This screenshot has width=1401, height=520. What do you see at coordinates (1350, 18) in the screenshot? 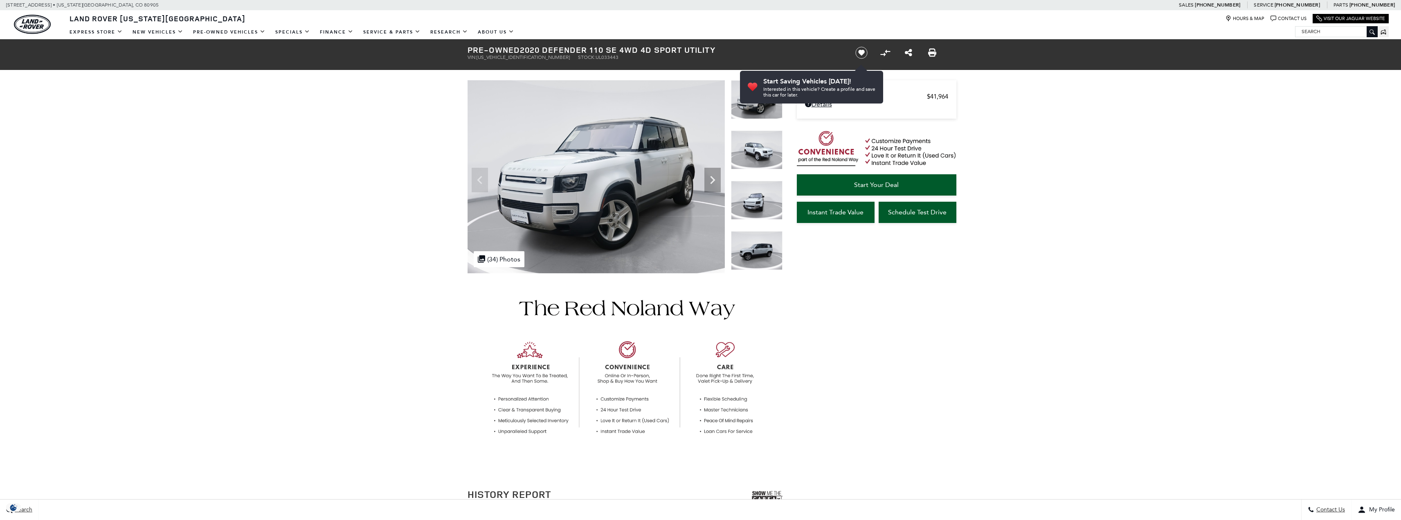
I see `a: Visit Our Jaguar Website` at bounding box center [1350, 18].